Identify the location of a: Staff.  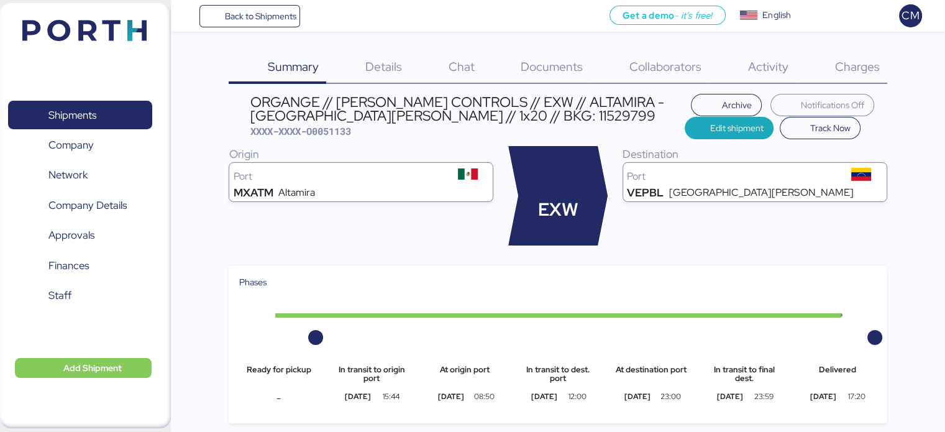
(80, 296).